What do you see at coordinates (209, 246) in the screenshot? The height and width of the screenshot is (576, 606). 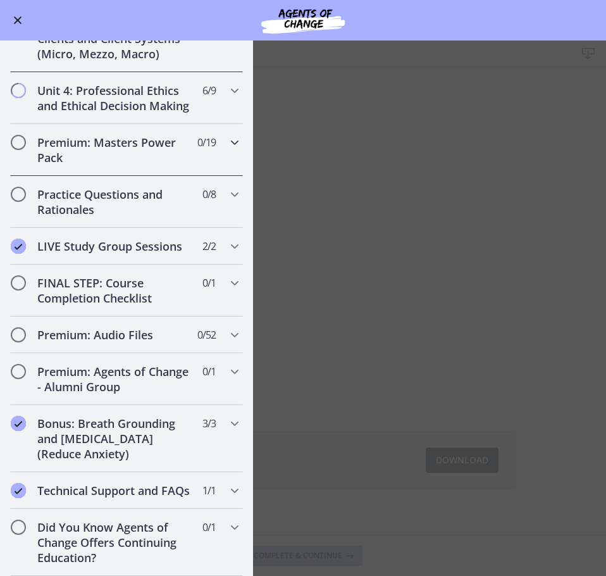 I see `span: 2 / 2` at bounding box center [209, 246].